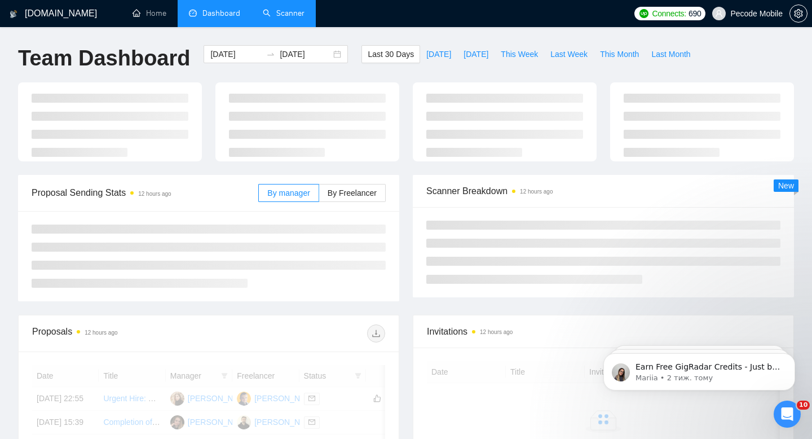 The height and width of the screenshot is (439, 812). Describe the element at coordinates (122, 38) in the screenshot. I see `p: Earn Free GigRadar Credits - Just by Sharing Your Story! 💬 Want more credits for sending proposal...` at that location.